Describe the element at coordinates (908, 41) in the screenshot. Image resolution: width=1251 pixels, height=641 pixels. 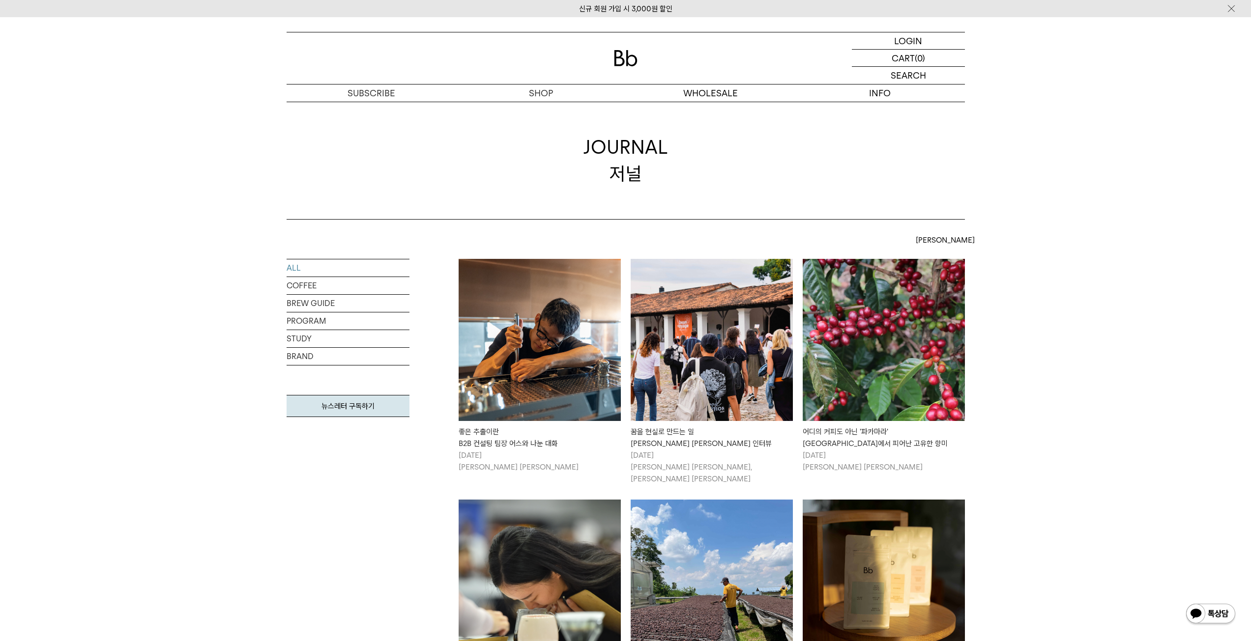
I see `a: LOGIN` at that location.